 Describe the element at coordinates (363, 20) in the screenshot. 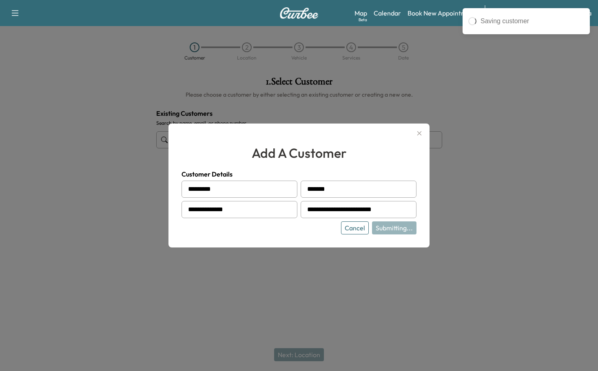

I see `div: Beta` at that location.